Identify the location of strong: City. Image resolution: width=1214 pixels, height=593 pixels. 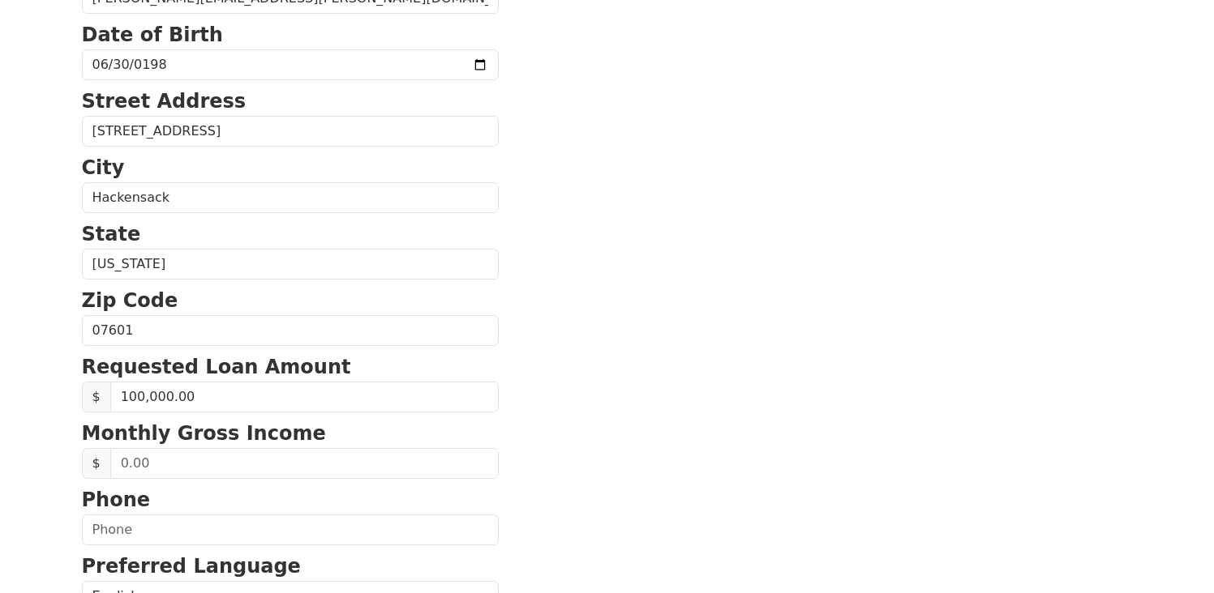
(103, 168).